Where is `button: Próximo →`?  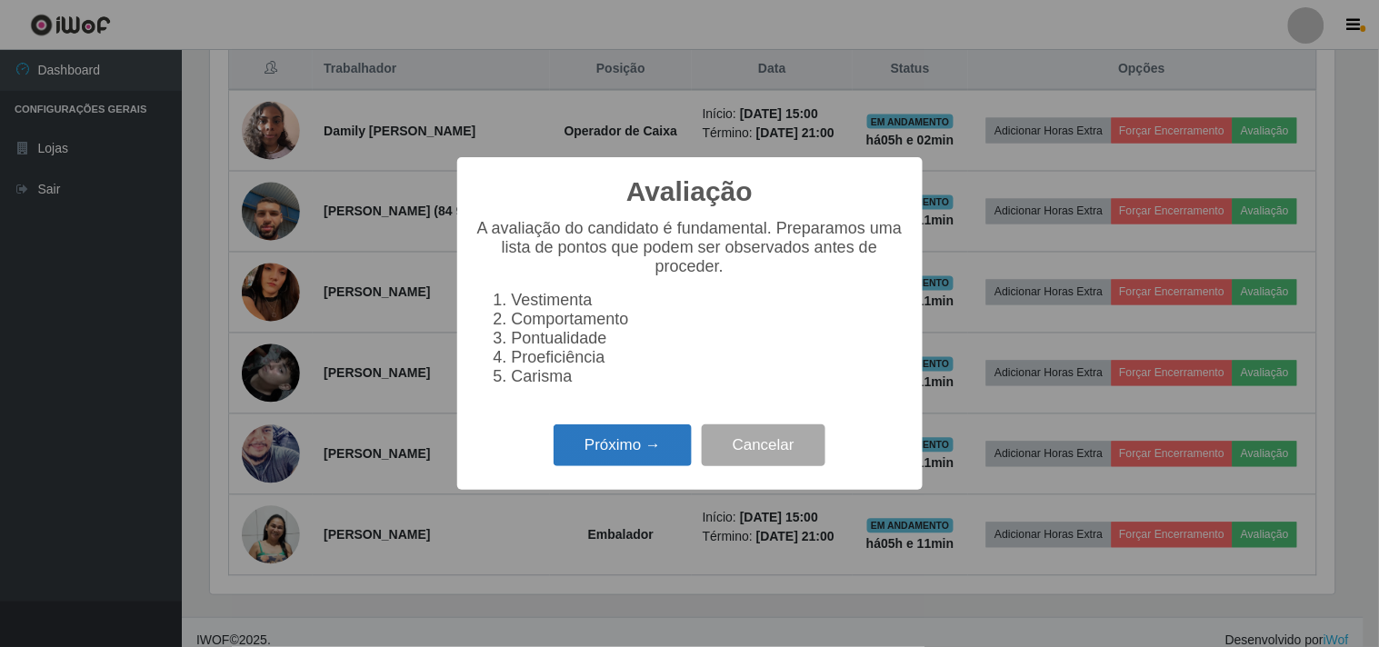 button: Próximo → is located at coordinates (623, 445).